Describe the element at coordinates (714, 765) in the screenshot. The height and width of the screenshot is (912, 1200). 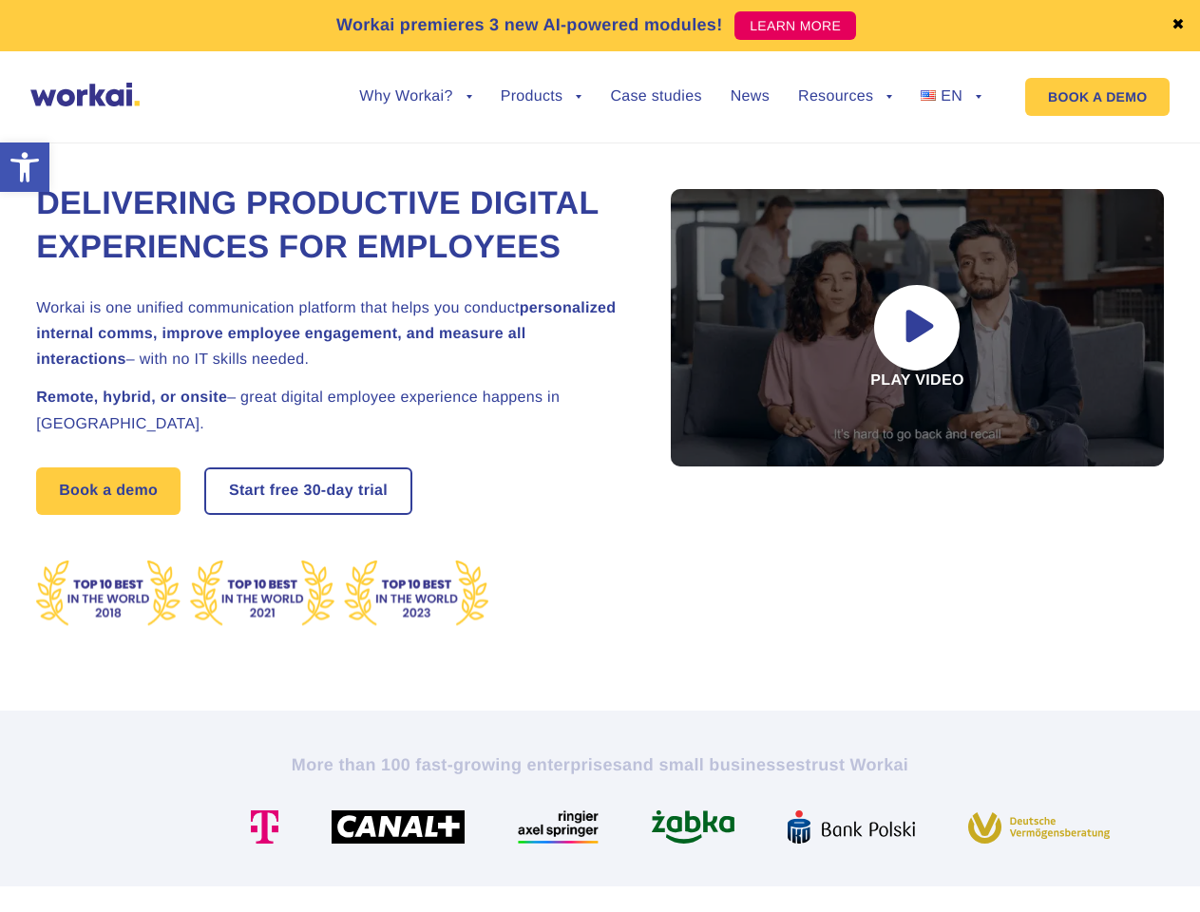
I see `i: and small businesses` at that location.